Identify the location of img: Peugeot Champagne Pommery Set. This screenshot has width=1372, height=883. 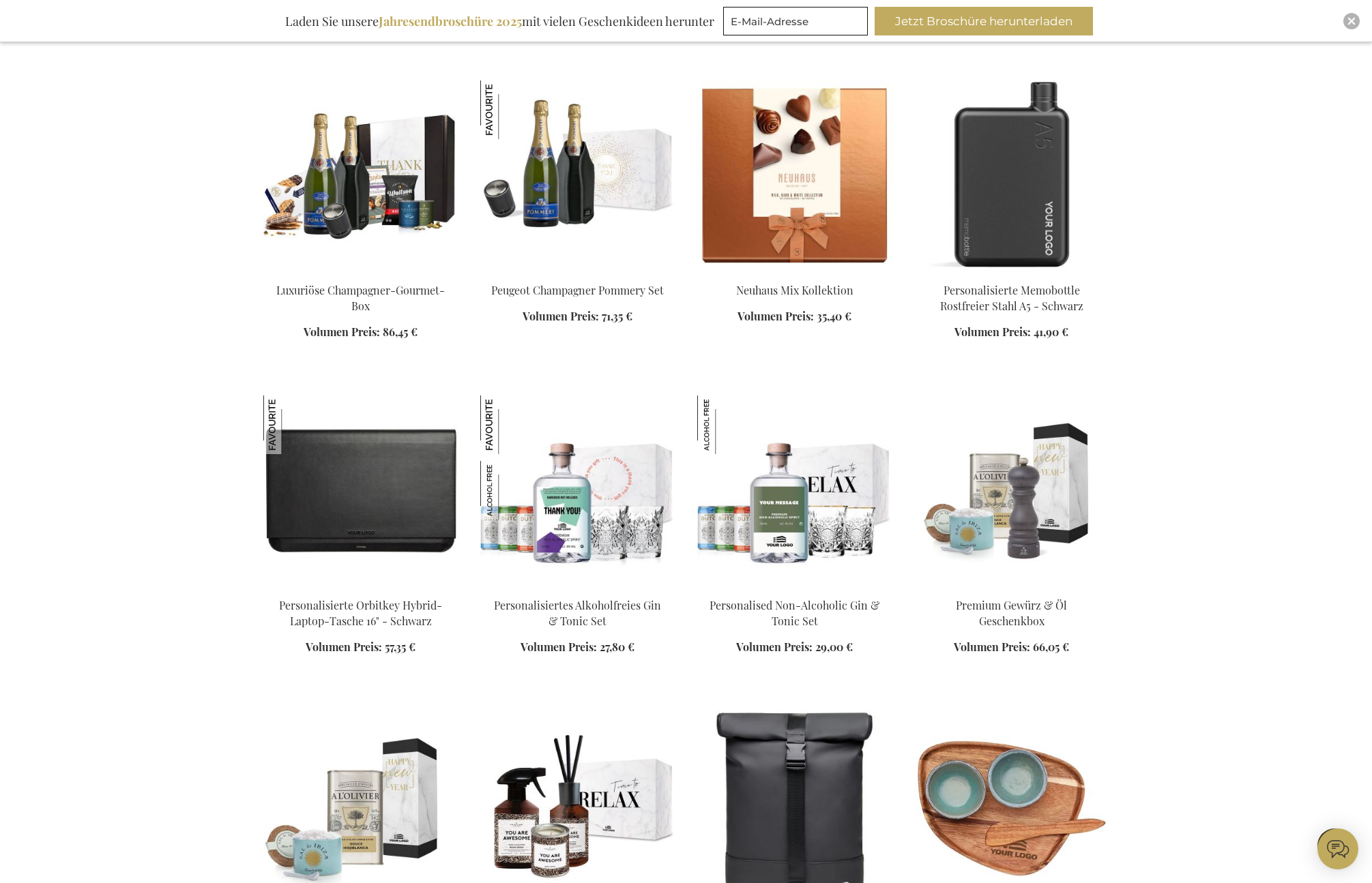
(577, 176).